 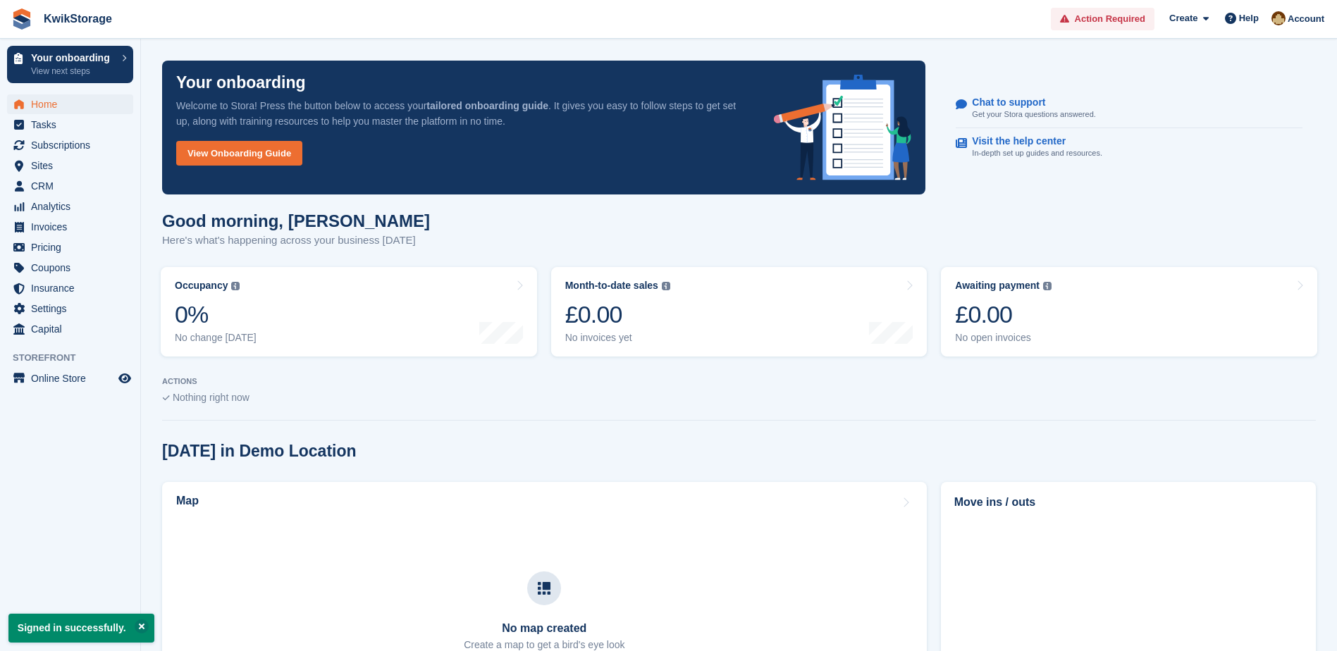 What do you see at coordinates (1129, 147) in the screenshot?
I see `a: Visit the help center In-depth set up guides and resources.` at bounding box center [1129, 147].